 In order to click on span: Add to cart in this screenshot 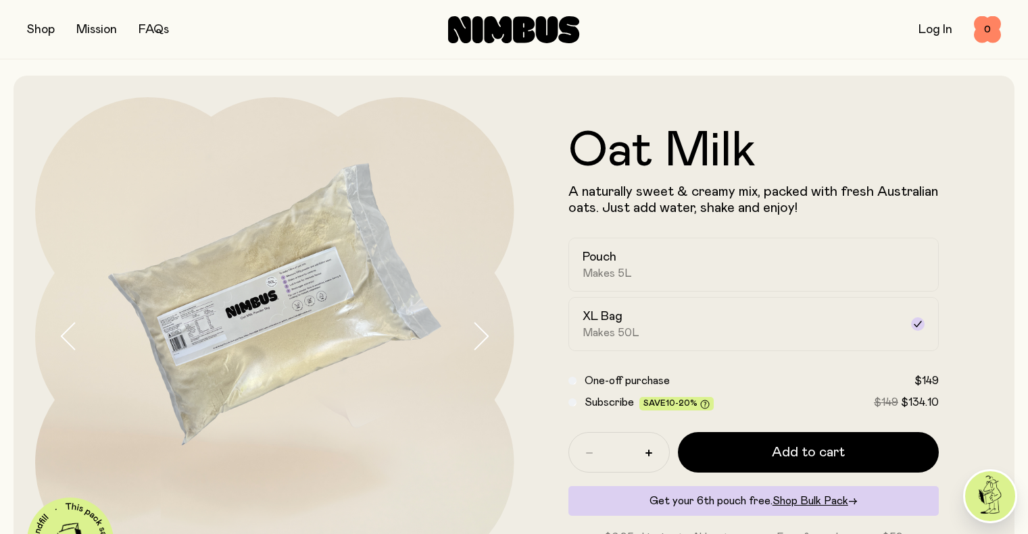, I will do `click(808, 453)`.